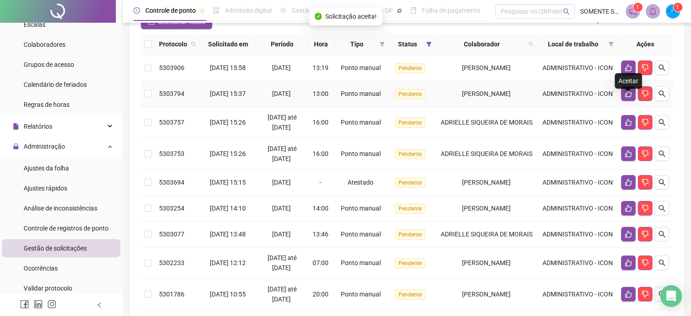 The image size is (691, 316). What do you see at coordinates (653, 11) in the screenshot?
I see `span: bell` at bounding box center [653, 11].